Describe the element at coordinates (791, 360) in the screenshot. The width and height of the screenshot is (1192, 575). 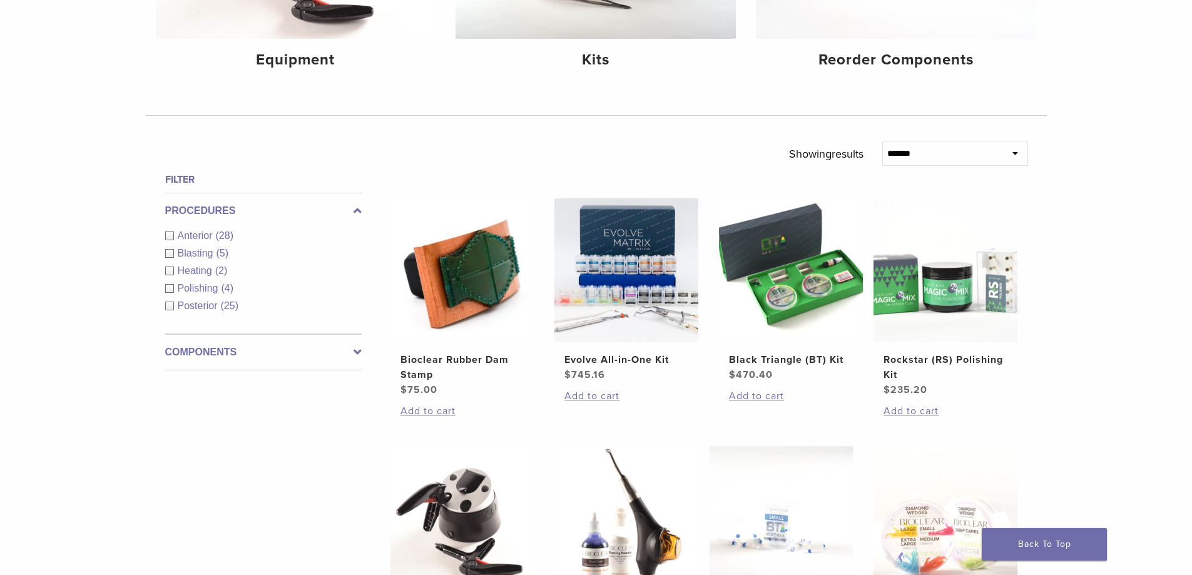
I see `h2: Black Triangle (BT) Kit` at that location.